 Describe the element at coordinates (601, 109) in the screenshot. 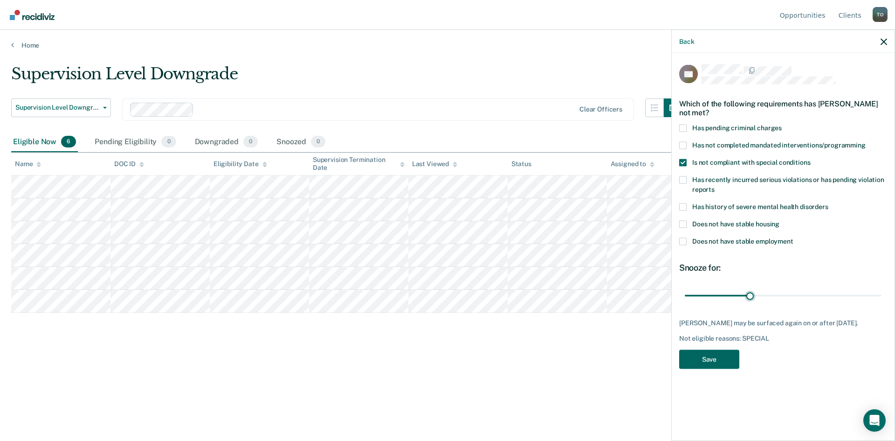

I see `div: Clear officers` at that location.